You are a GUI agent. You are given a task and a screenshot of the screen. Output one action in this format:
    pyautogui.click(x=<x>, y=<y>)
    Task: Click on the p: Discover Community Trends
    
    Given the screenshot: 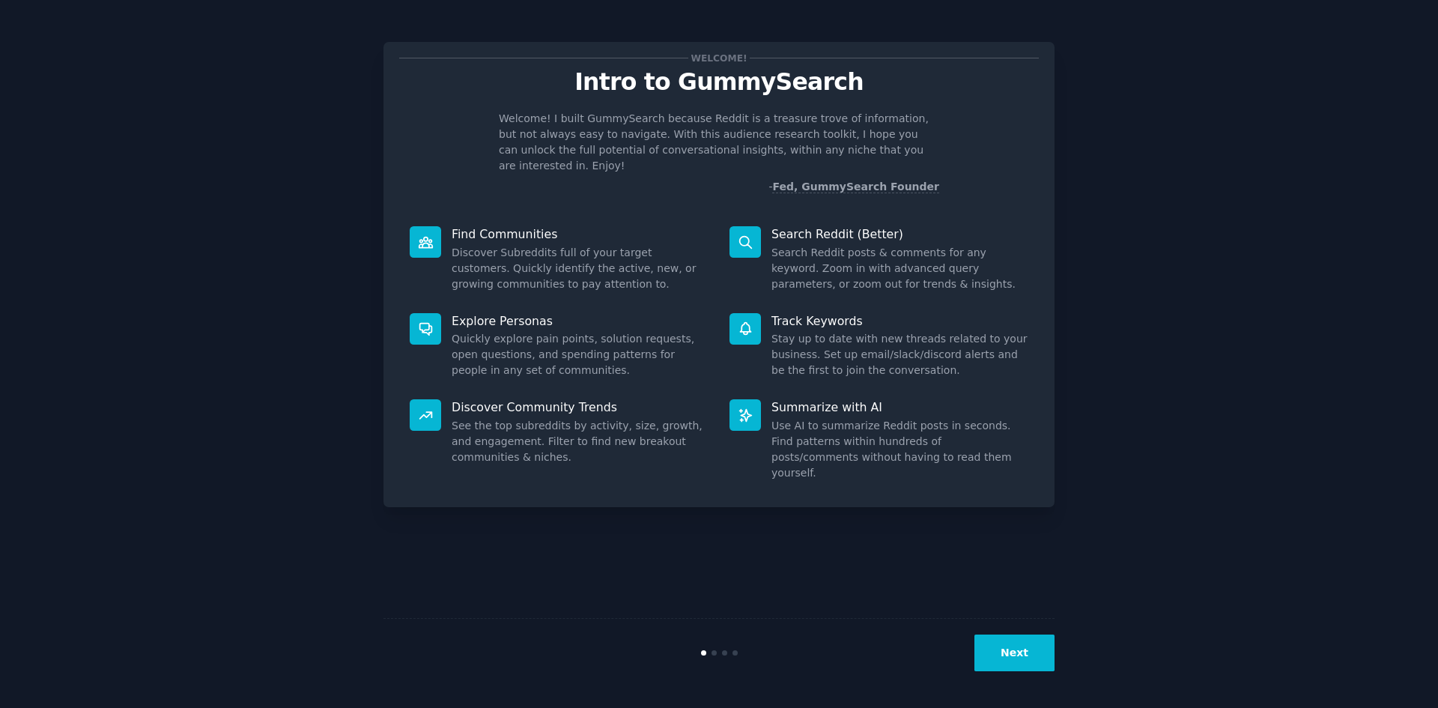 What is the action you would take?
    pyautogui.click(x=580, y=407)
    